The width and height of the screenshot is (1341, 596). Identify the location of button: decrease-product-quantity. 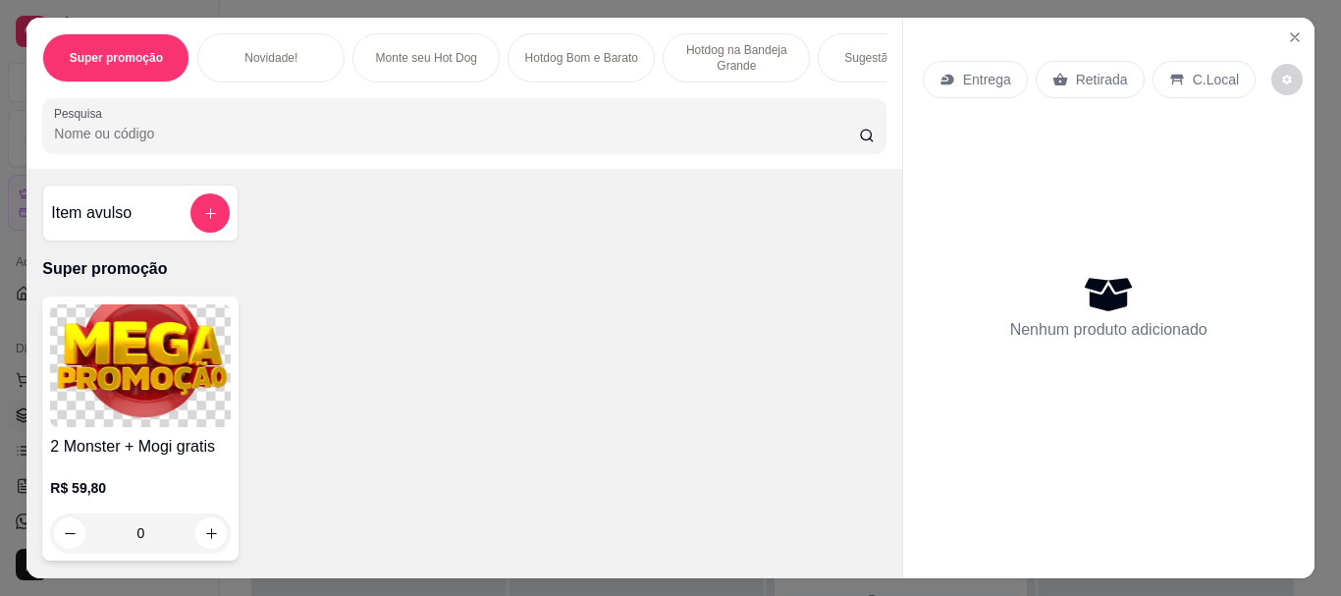
(1287, 80).